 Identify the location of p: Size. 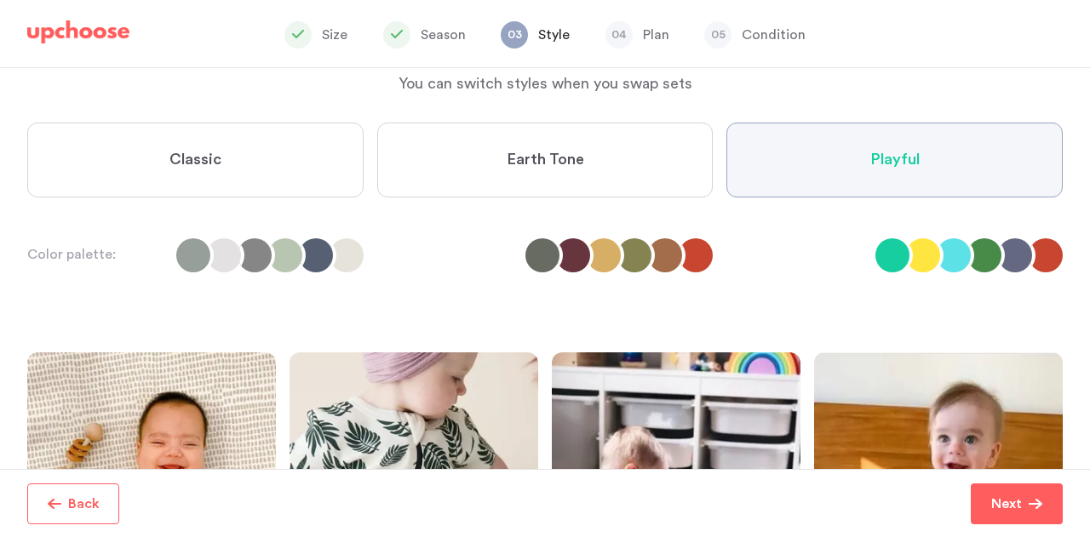
(335, 35).